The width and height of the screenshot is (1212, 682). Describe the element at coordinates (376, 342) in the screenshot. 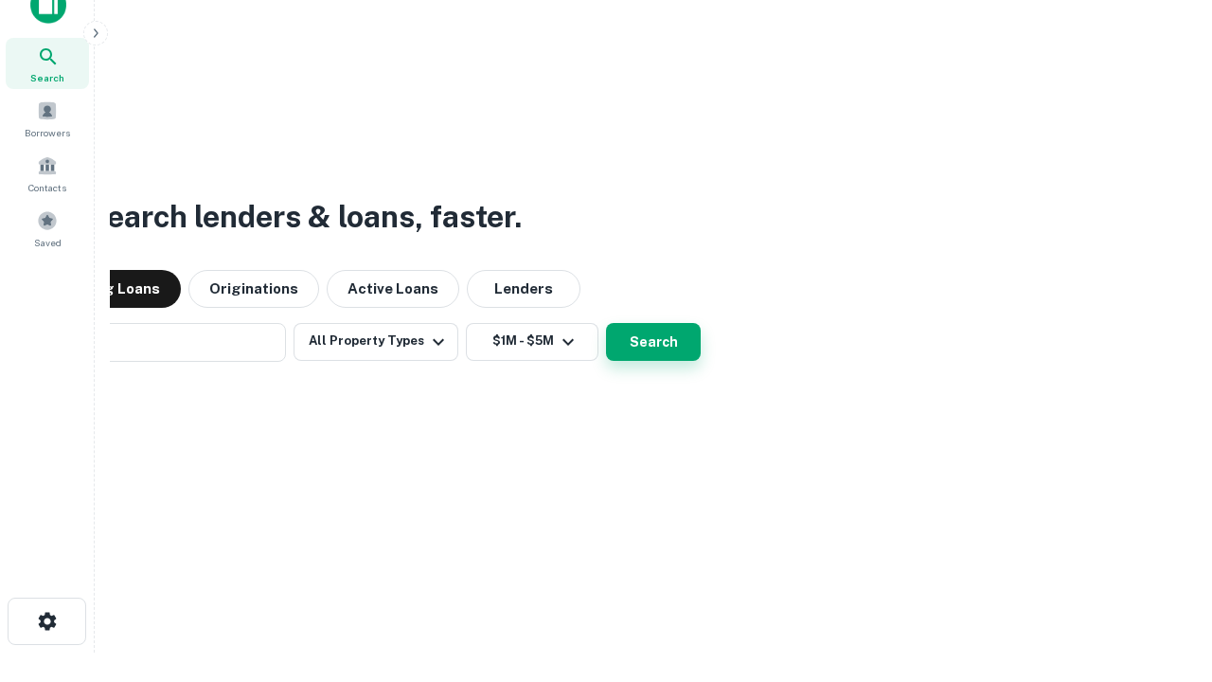

I see `button: All Property Types` at that location.